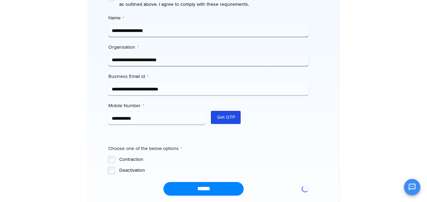 The image size is (427, 202). Describe the element at coordinates (412, 187) in the screenshot. I see `button: Open chat` at that location.